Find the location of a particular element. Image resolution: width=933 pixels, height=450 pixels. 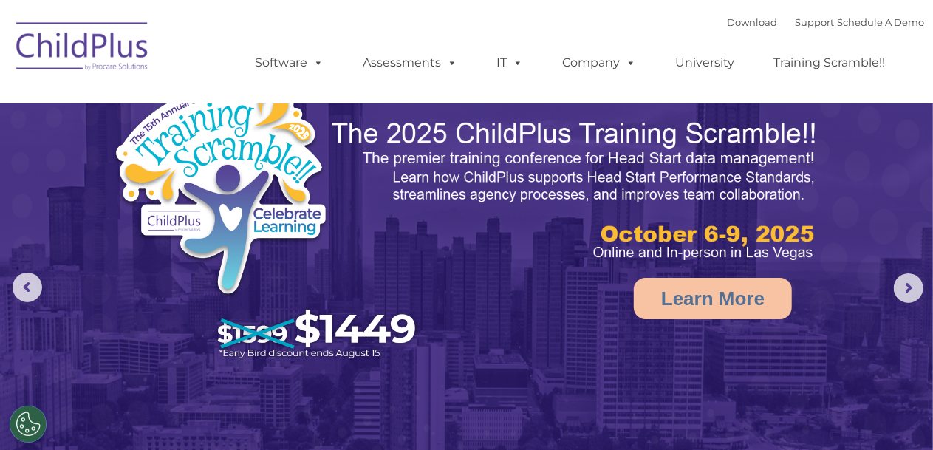

a: Schedule A Demo is located at coordinates (882, 22).